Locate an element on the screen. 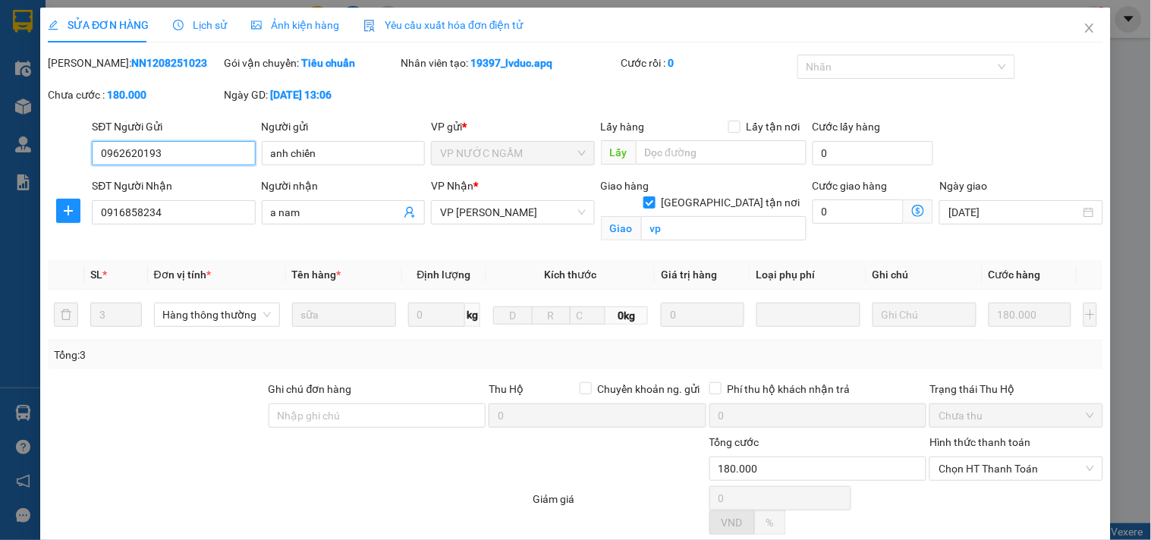 This screenshot has height=540, width=1151. input: Cước lấy hàng is located at coordinates (873, 153).